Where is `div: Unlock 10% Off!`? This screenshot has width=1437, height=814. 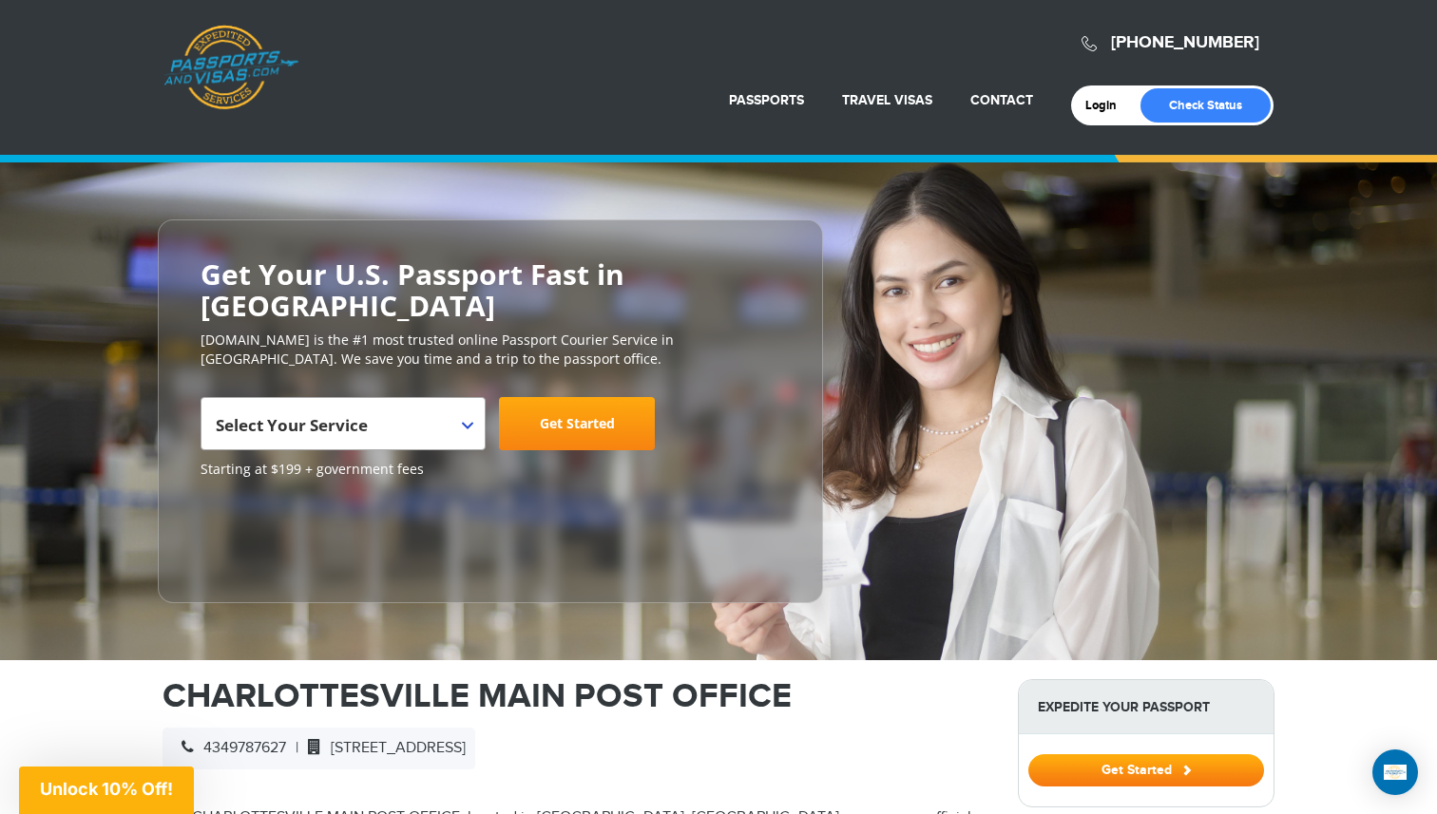 div: Unlock 10% Off! is located at coordinates (106, 790).